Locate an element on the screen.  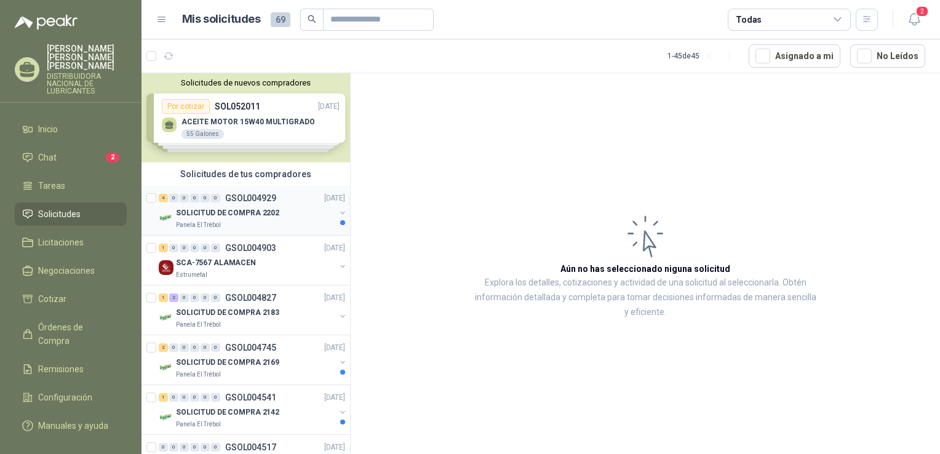
span: Chat is located at coordinates (47, 158).